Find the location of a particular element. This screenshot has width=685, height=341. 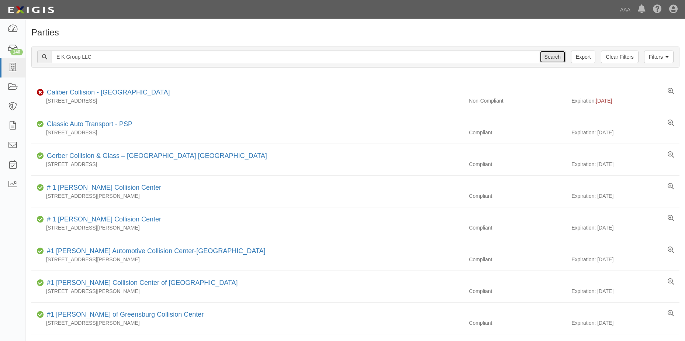

h1: Parties is located at coordinates (355, 32).